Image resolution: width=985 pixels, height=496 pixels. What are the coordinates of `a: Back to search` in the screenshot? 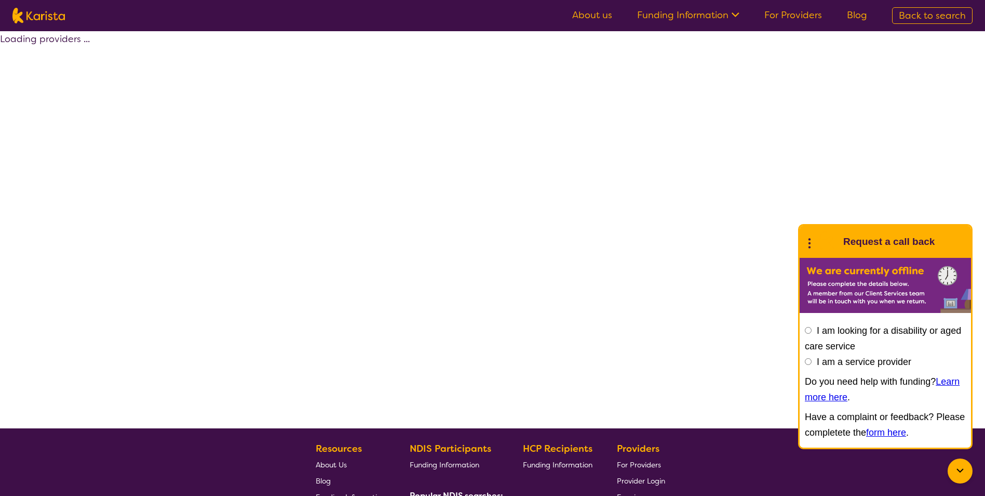 It's located at (932, 16).